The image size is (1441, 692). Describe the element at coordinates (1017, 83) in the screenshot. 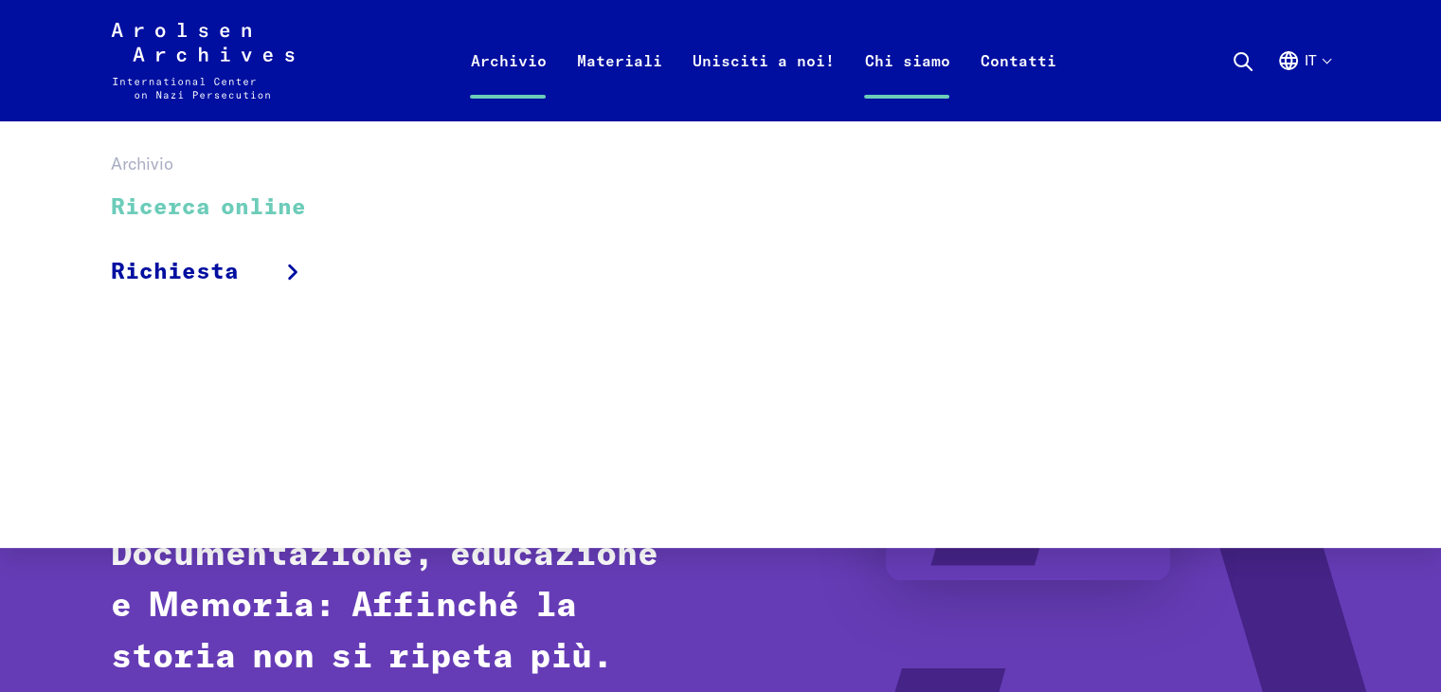

I see `a: Contatti` at that location.